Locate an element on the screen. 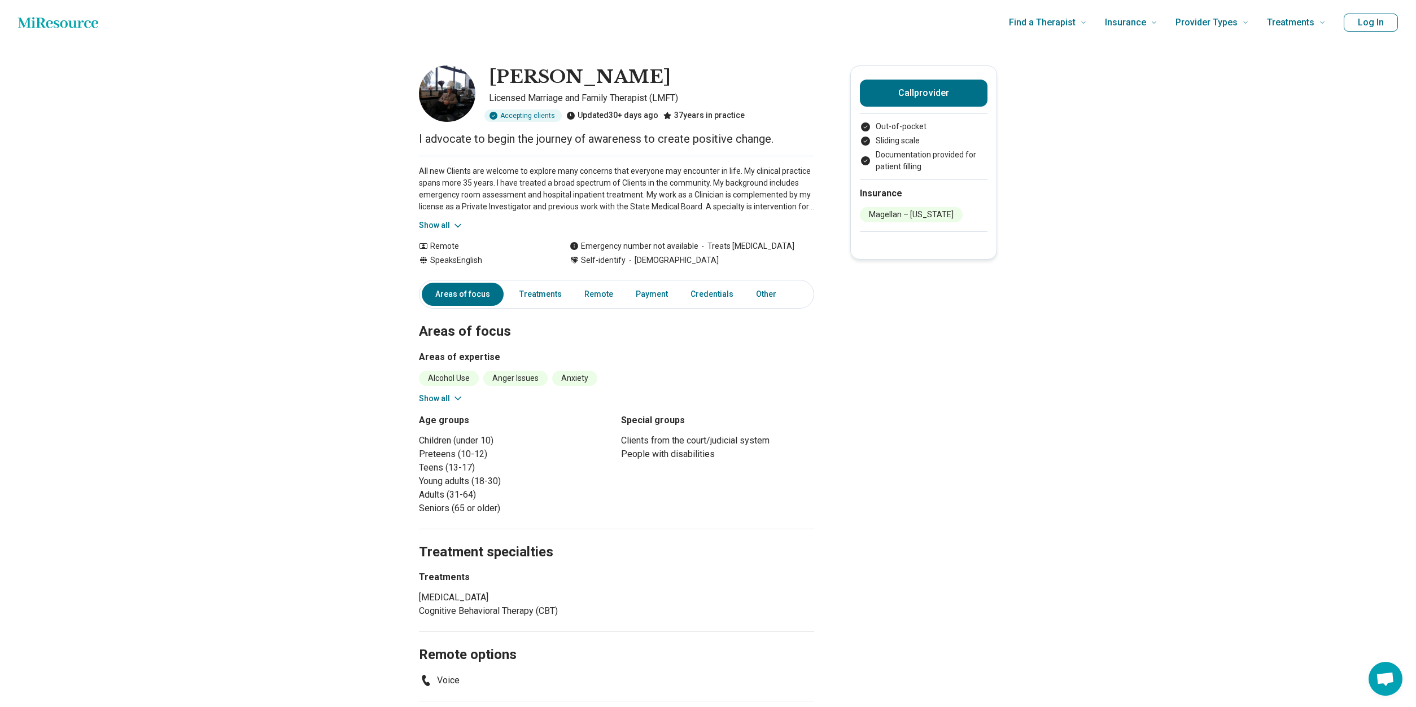 Image resolution: width=1416 pixels, height=707 pixels. button: Log In is located at coordinates (1371, 23).